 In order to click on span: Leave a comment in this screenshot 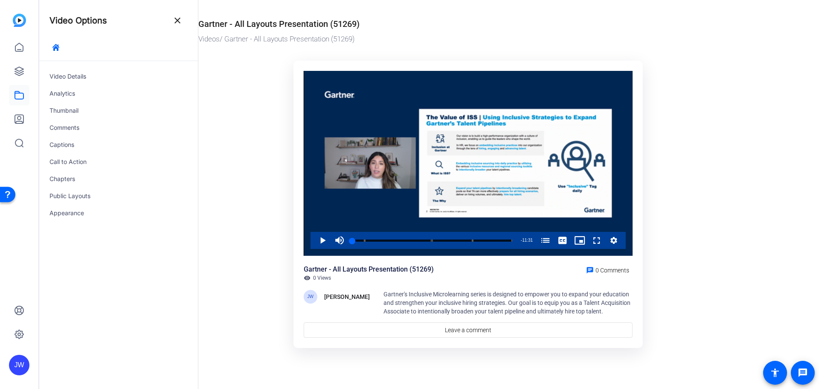, I will do `click(468, 330)`.